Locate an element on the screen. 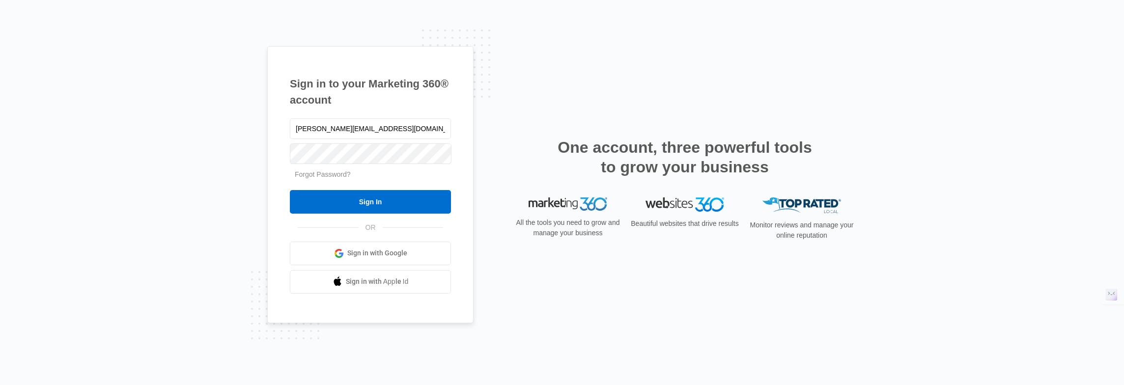  a: Sign in with Apple Id is located at coordinates (370, 282).